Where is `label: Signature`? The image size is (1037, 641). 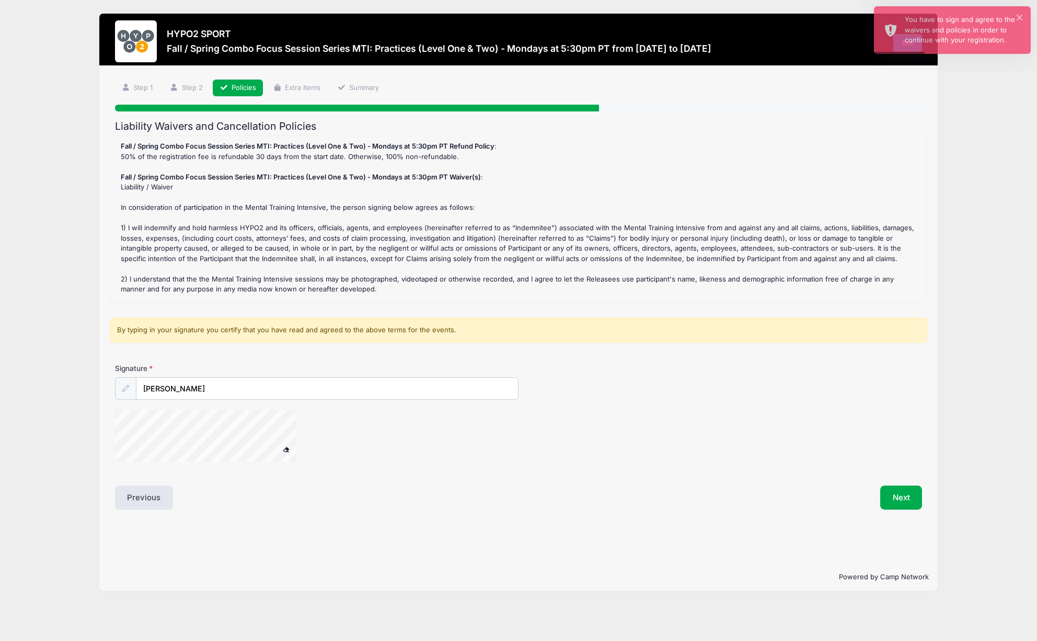
label: Signature is located at coordinates (216, 368).